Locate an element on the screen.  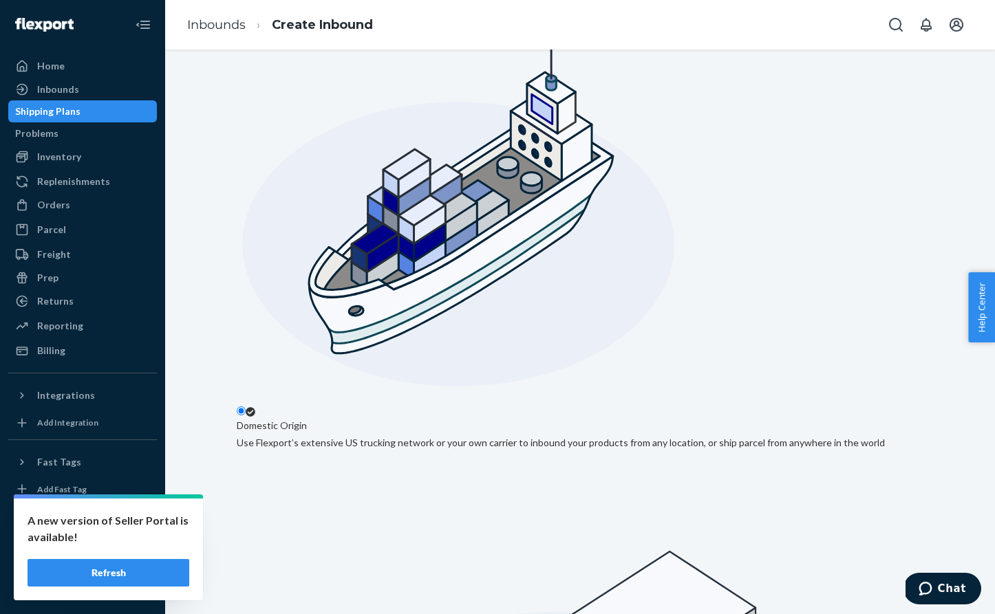
a: Help Center is located at coordinates (83, 563).